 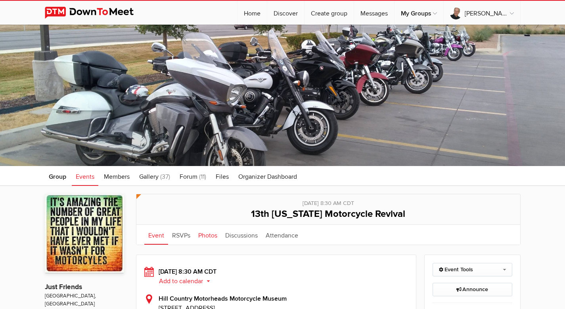 I want to click on a: Messages, so click(x=374, y=13).